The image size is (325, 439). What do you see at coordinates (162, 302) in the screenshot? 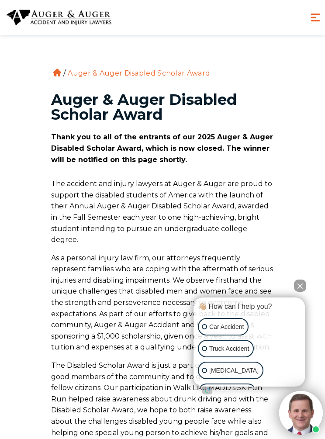
I see `p: As a personal injury law firm, our attorneys frequently represent families who are coping with th...` at bounding box center [162, 302].